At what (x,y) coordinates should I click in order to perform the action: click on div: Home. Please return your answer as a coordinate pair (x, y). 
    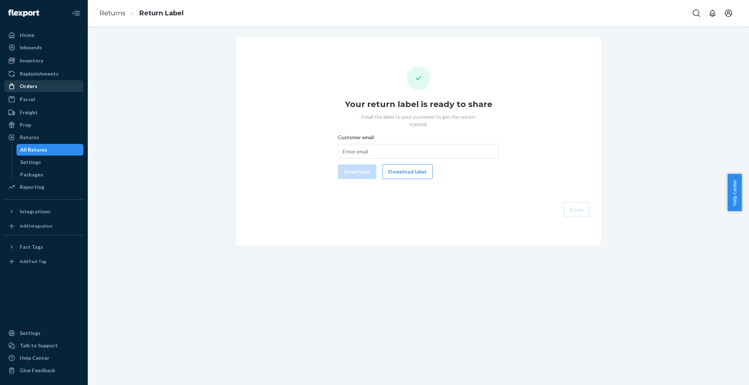
    Looking at the image, I should click on (27, 35).